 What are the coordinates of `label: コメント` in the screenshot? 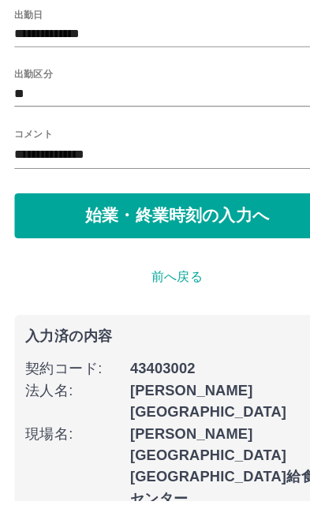 It's located at (29, 198).